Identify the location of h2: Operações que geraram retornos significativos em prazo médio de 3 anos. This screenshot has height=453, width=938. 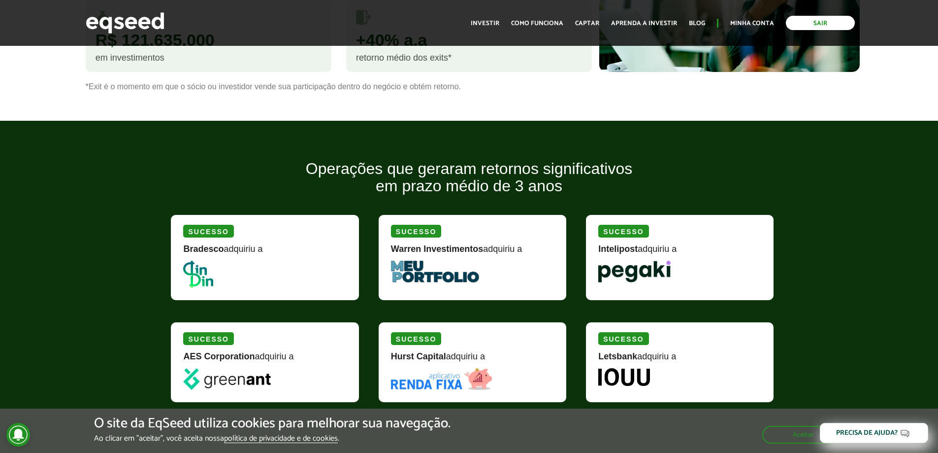
(469, 185).